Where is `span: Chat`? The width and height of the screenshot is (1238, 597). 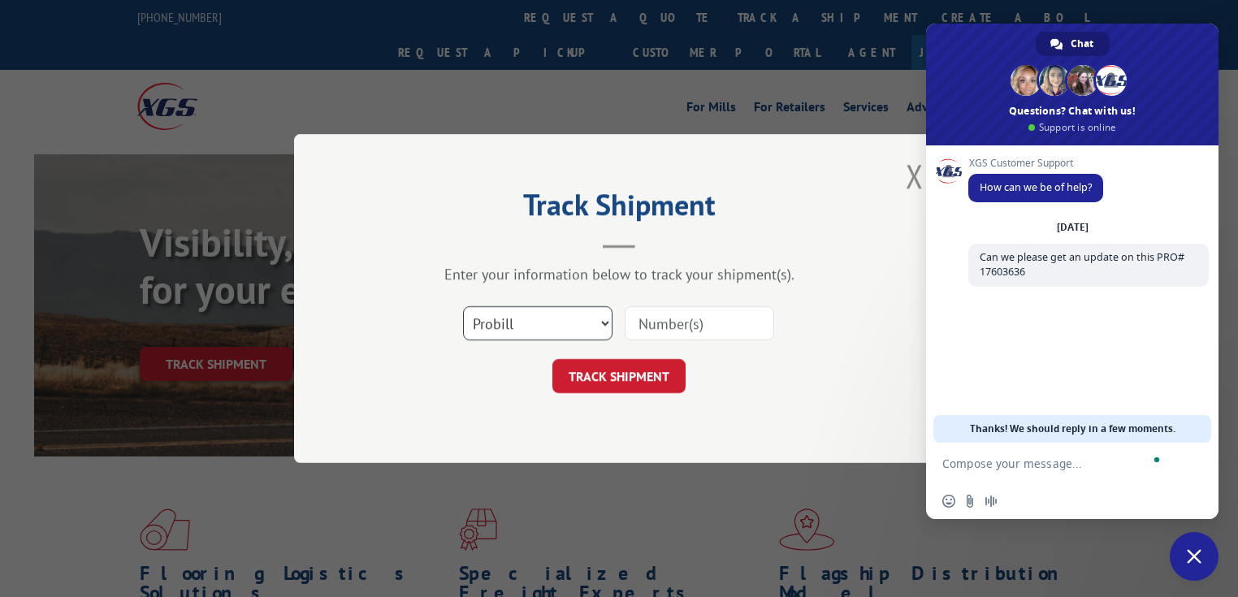 span: Chat is located at coordinates (1082, 44).